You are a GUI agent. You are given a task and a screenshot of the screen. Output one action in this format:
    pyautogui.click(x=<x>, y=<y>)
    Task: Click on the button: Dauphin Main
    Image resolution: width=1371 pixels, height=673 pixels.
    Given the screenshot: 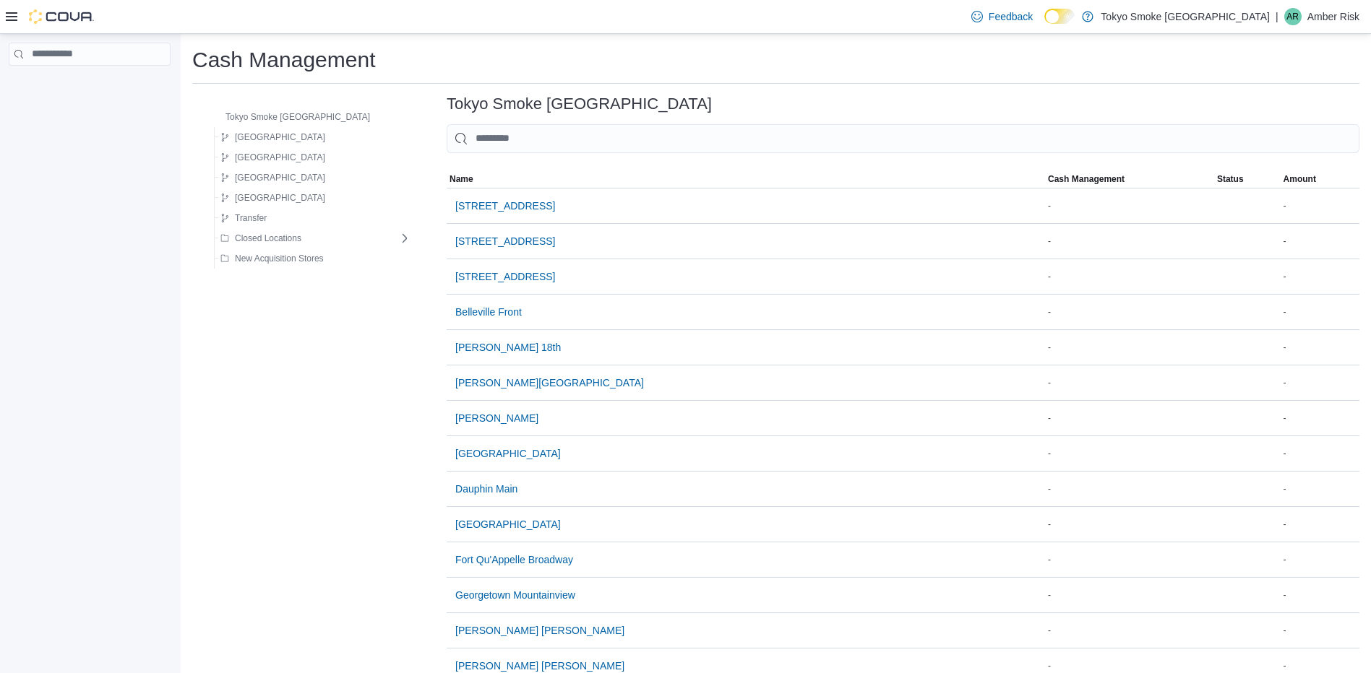 What is the action you would take?
    pyautogui.click(x=486, y=489)
    